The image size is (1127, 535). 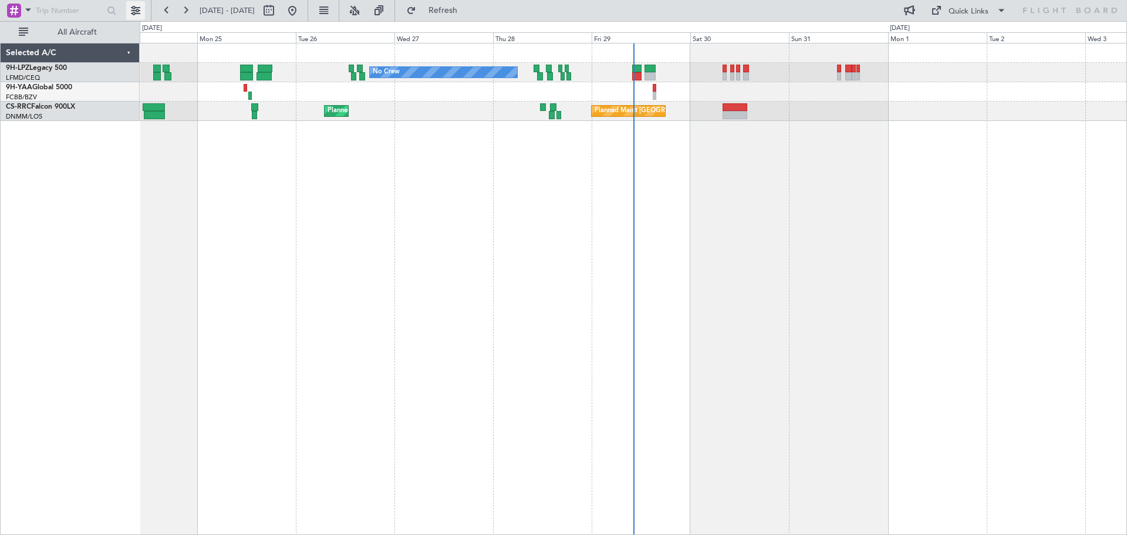 I want to click on button: All Aircraft, so click(x=70, y=32).